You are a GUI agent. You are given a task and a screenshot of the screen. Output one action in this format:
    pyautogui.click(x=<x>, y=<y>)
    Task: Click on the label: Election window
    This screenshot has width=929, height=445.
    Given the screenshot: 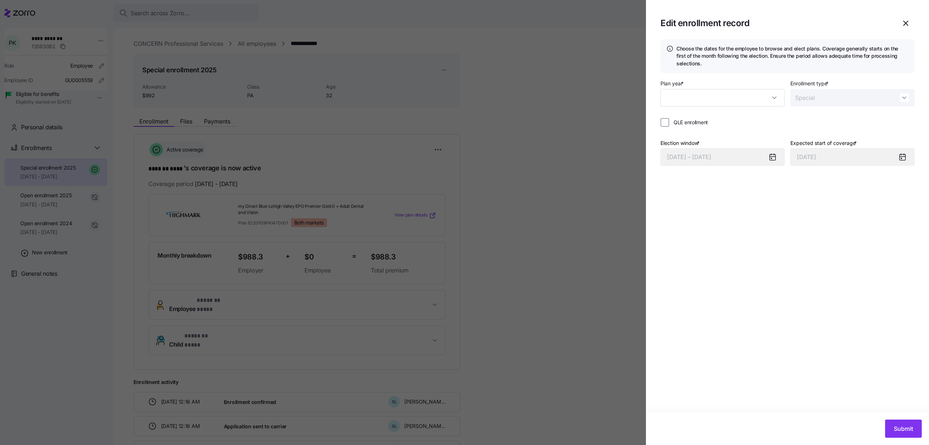 What is the action you would take?
    pyautogui.click(x=681, y=143)
    